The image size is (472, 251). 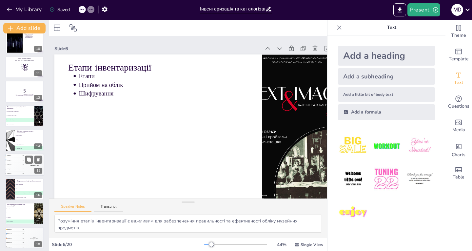 What do you see at coordinates (203, 80) in the screenshot?
I see `p: Прийом на облік` at bounding box center [203, 80].